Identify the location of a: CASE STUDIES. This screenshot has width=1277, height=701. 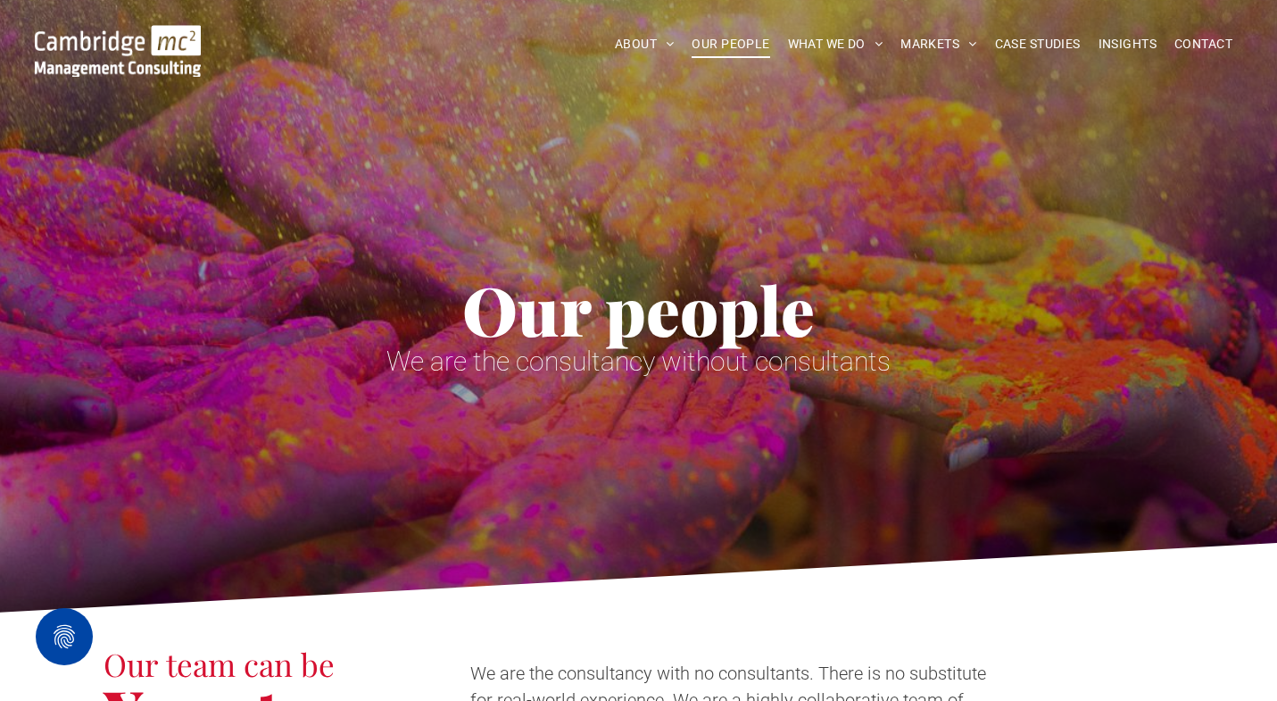
(1038, 44).